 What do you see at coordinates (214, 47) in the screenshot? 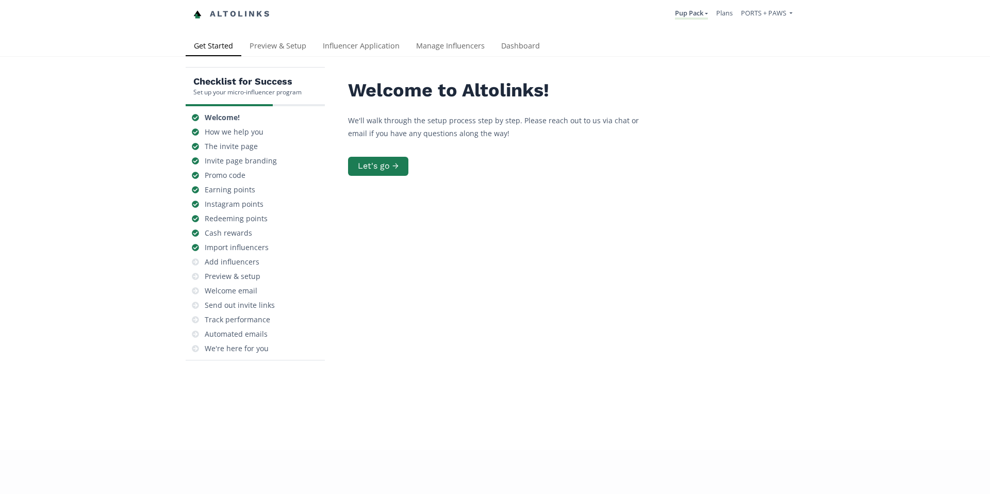
I see `a: Get Started` at bounding box center [214, 47].